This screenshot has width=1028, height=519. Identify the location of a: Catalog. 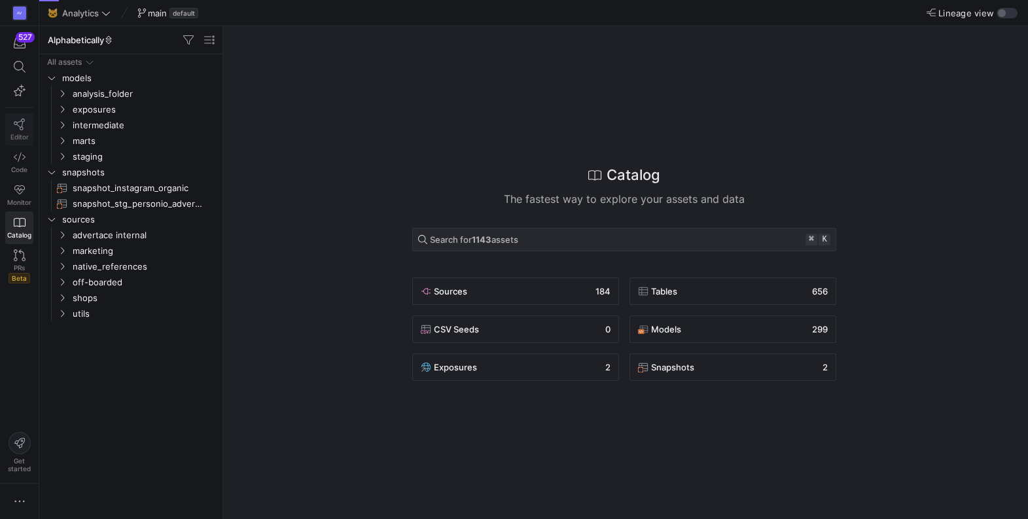
(19, 228).